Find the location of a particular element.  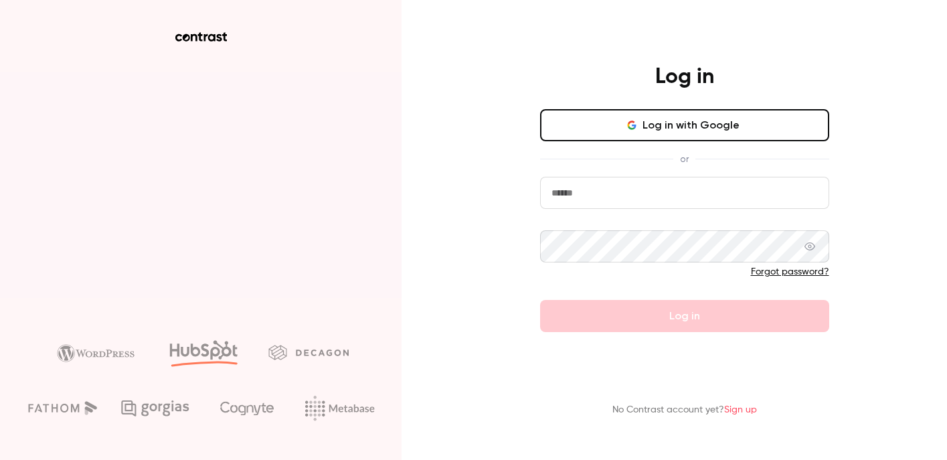

p: No Contrast account yet? is located at coordinates (684, 409).